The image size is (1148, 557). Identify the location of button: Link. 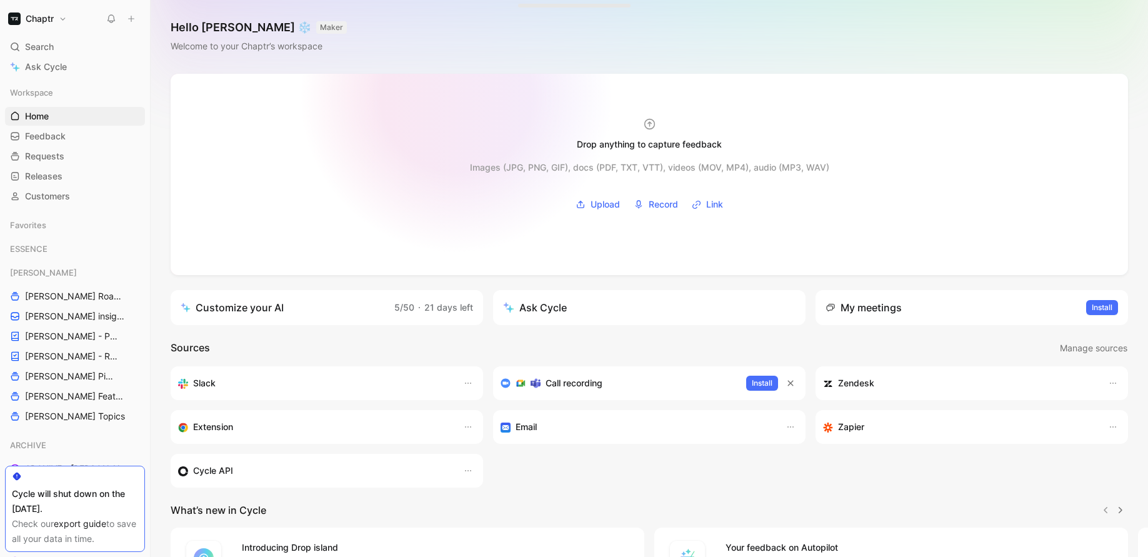
(708, 204).